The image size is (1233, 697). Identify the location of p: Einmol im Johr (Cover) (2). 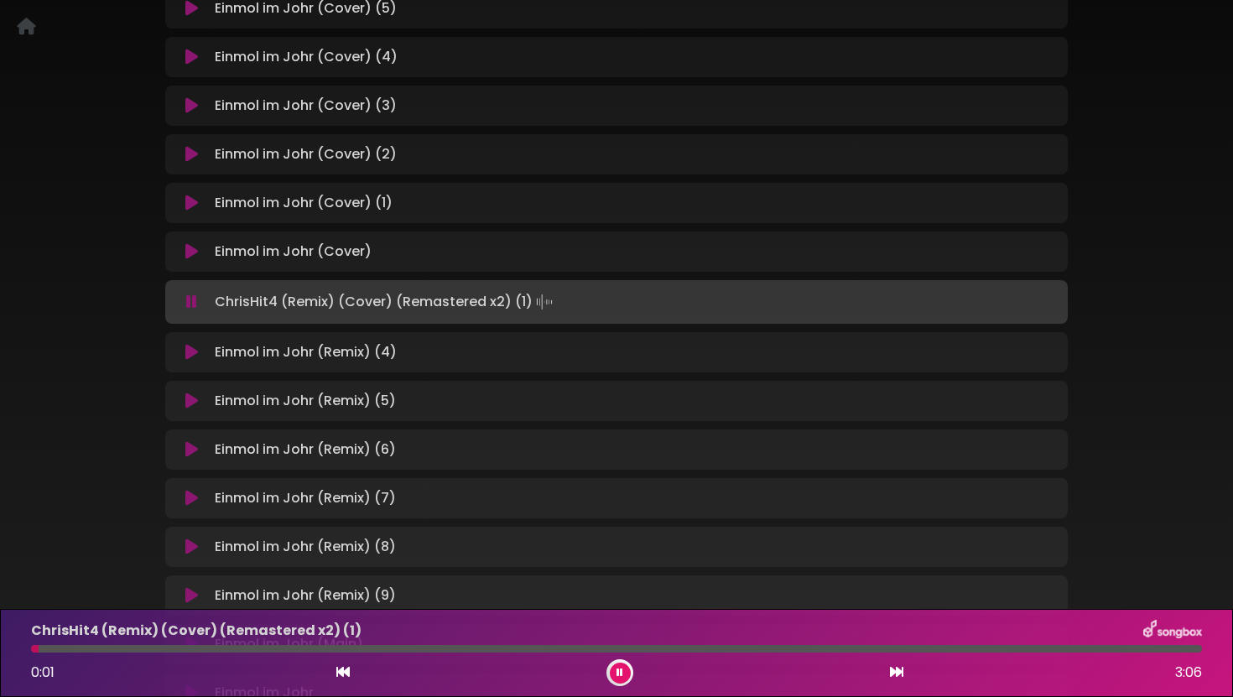
(305, 154).